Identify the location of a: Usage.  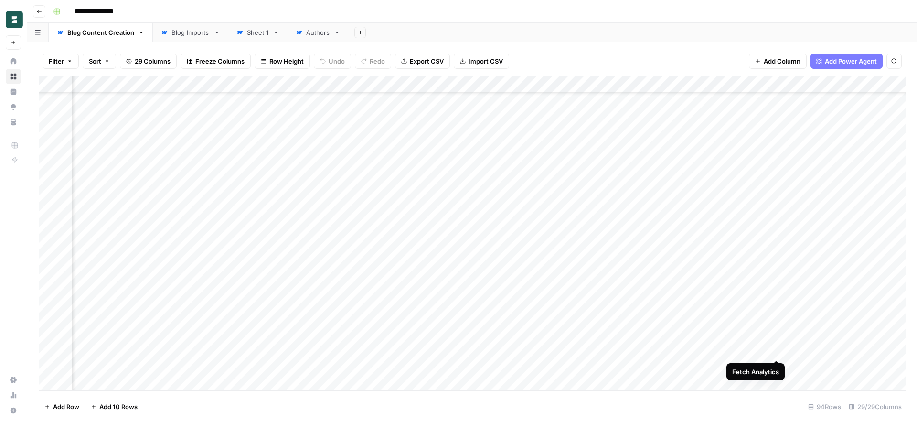
(13, 395).